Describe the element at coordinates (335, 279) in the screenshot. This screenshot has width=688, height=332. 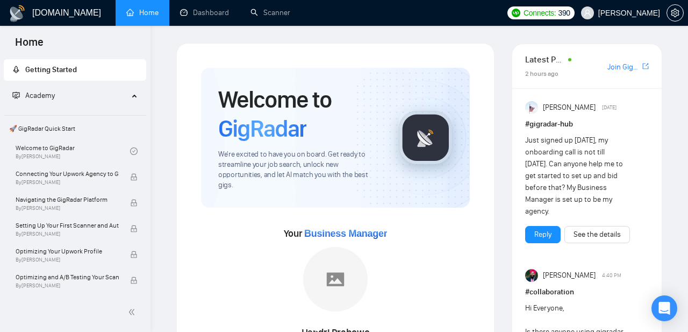
I see `img: placeholder.png` at that location.